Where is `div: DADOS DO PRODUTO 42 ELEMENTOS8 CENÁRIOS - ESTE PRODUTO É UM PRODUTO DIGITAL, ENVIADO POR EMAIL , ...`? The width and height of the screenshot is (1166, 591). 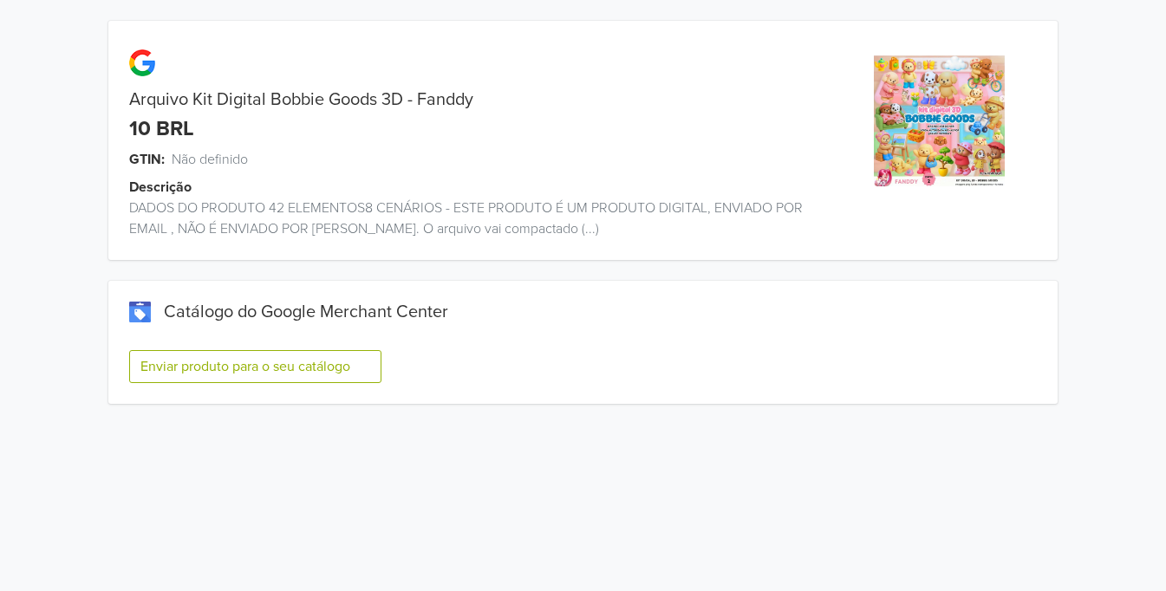
div: DADOS DO PRODUTO 42 ELEMENTOS8 CENÁRIOS - ESTE PRODUTO É UM PRODUTO DIGITAL, ENVIADO POR EMAIL , ... is located at coordinates (465, 218).